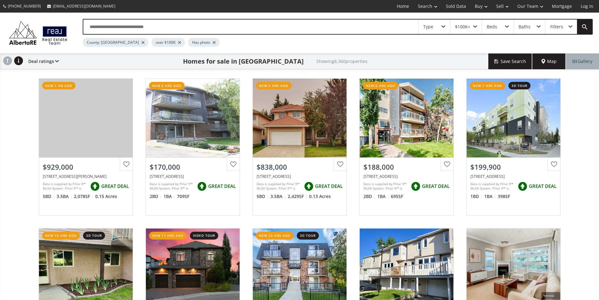 This screenshot has width=599, height=300. Describe the element at coordinates (513, 167) in the screenshot. I see `div: $199,900` at that location.